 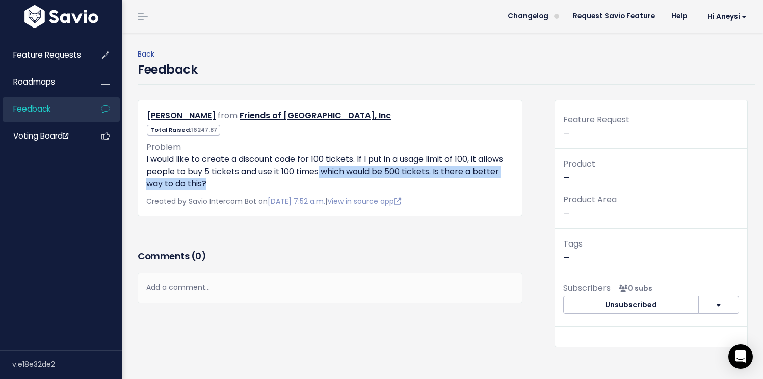 What do you see at coordinates (198, 256) in the screenshot?
I see `span: 0` at bounding box center [198, 256].